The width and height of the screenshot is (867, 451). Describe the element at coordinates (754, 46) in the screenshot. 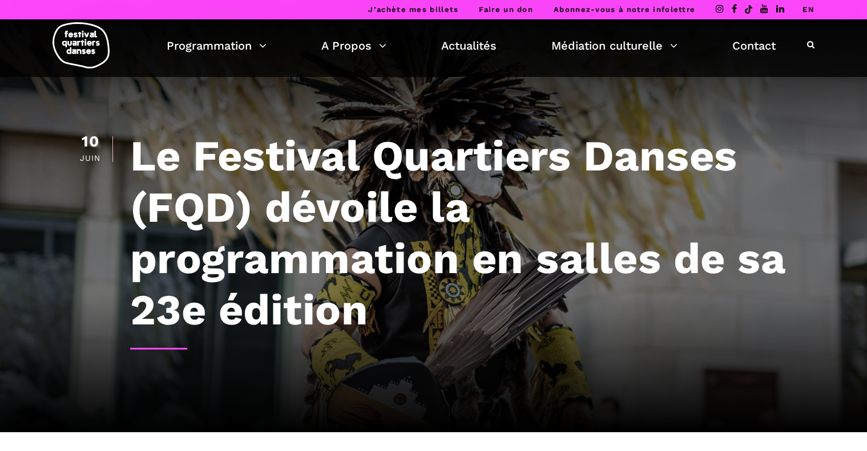

I see `a: Contact` at that location.